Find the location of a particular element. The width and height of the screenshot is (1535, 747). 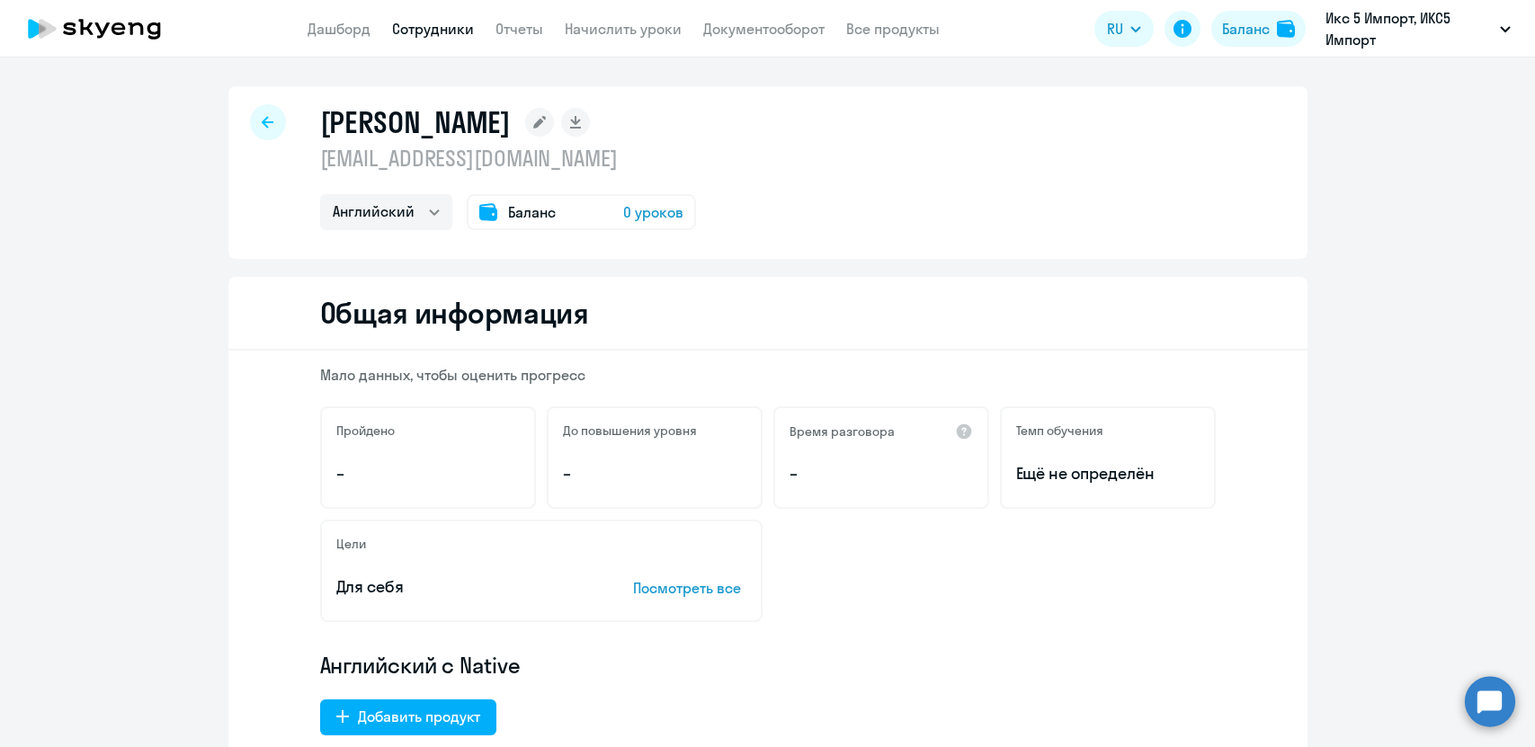

a: Все продукты is located at coordinates (893, 29).